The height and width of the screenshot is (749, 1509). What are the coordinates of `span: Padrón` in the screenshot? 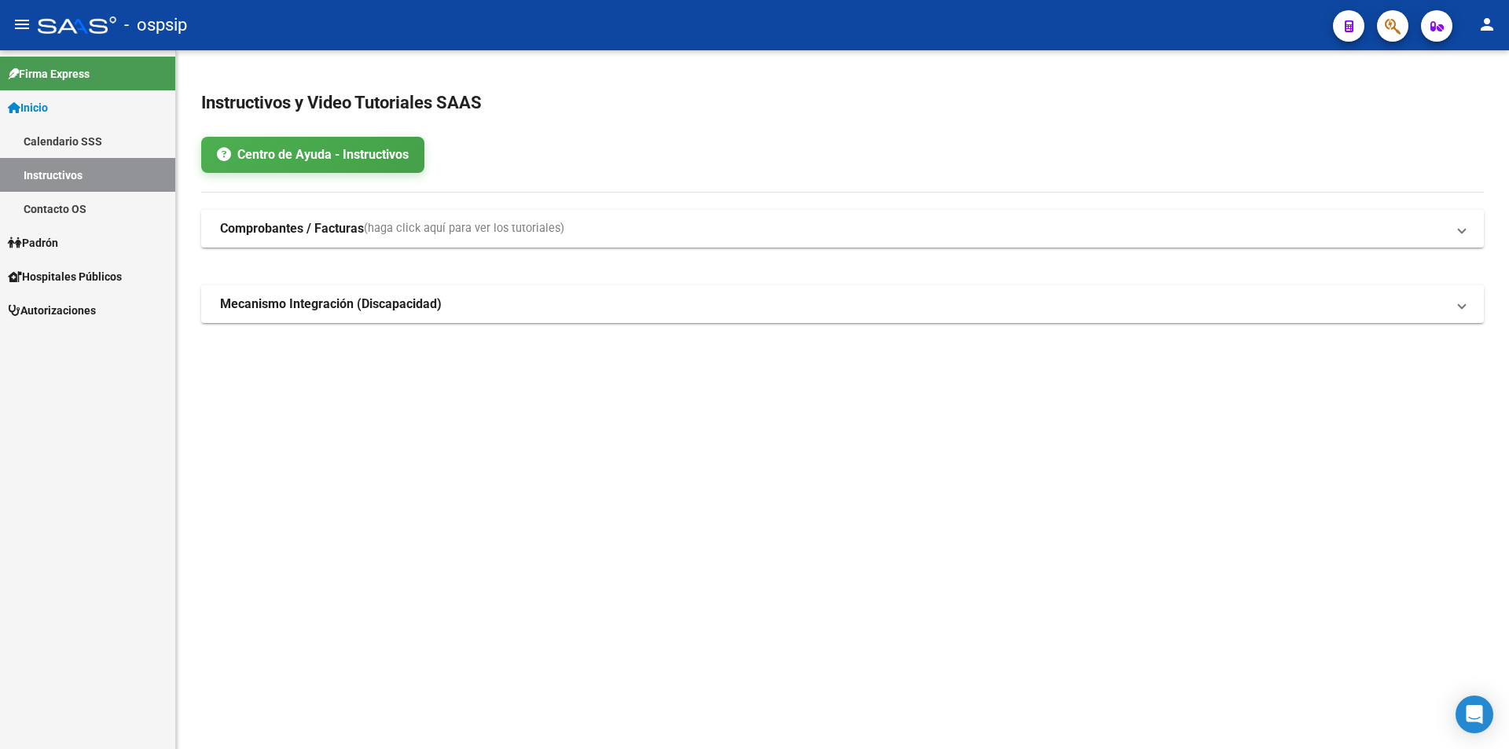 It's located at (33, 243).